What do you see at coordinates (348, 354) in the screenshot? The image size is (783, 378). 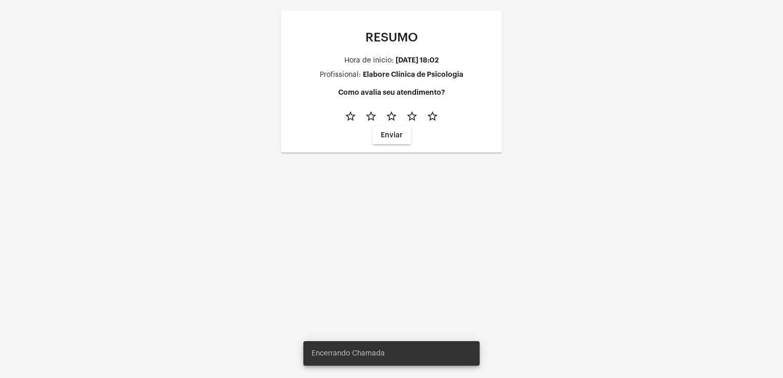 I see `span: Encerrando Chamada` at bounding box center [348, 354].